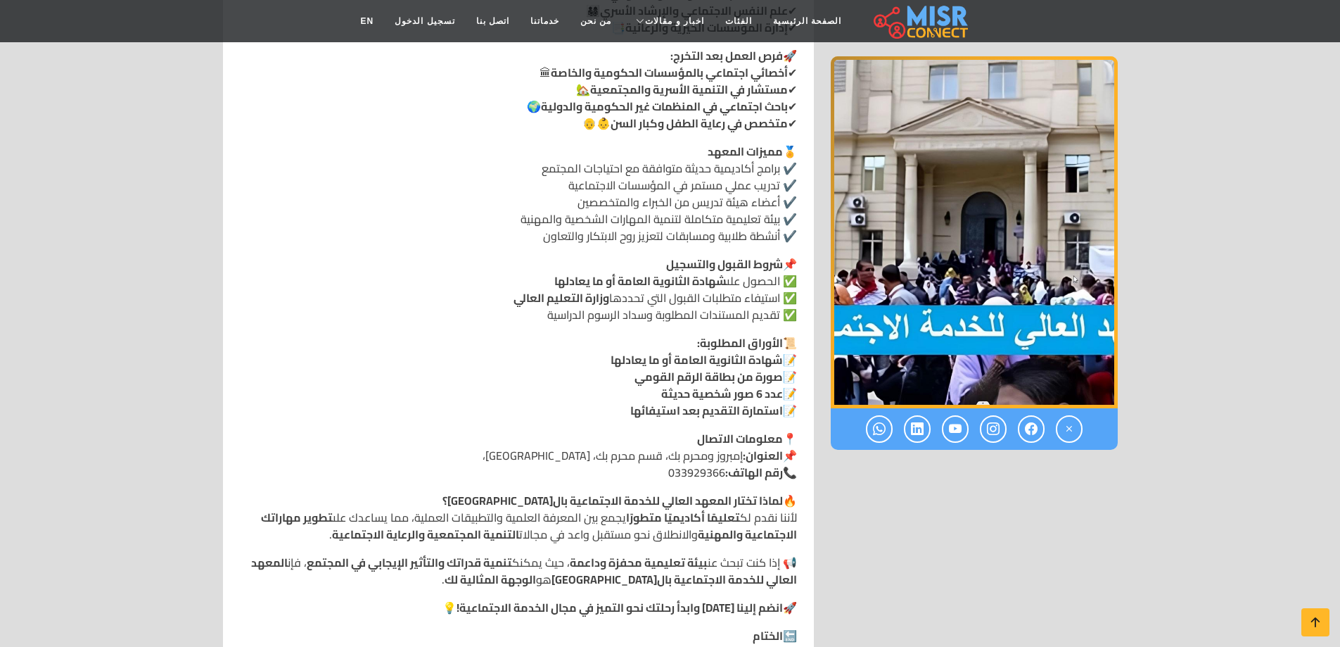 The height and width of the screenshot is (647, 1340). What do you see at coordinates (807, 21) in the screenshot?
I see `a: الصفحة الرئيسية` at bounding box center [807, 21].